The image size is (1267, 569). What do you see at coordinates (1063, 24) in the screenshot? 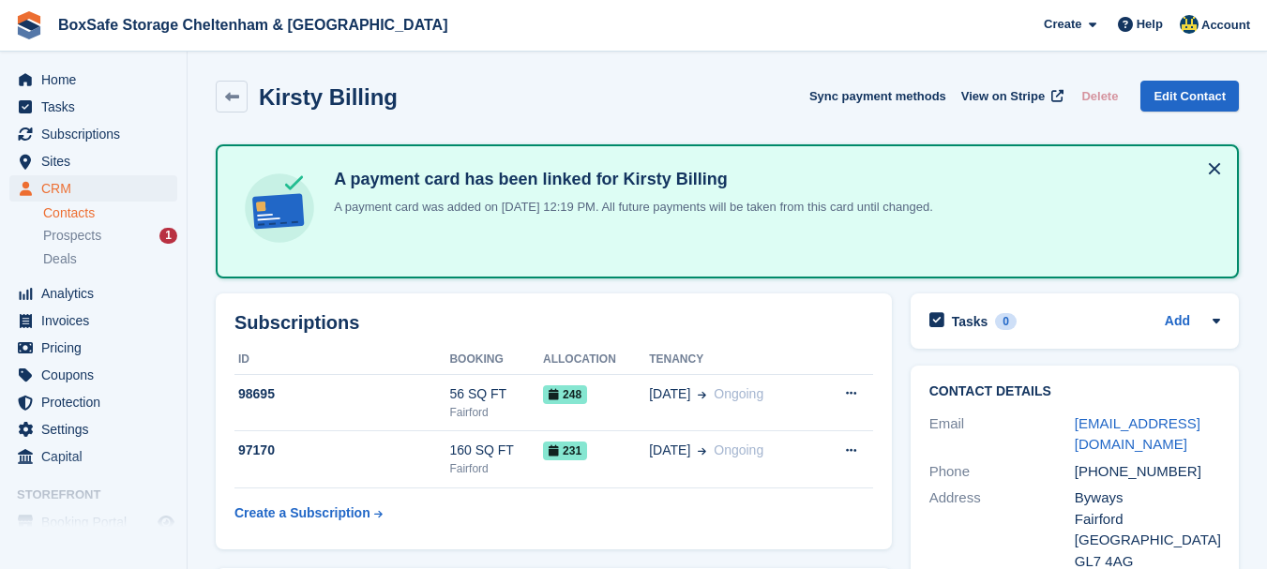
I see `span: Create` at bounding box center [1063, 24].